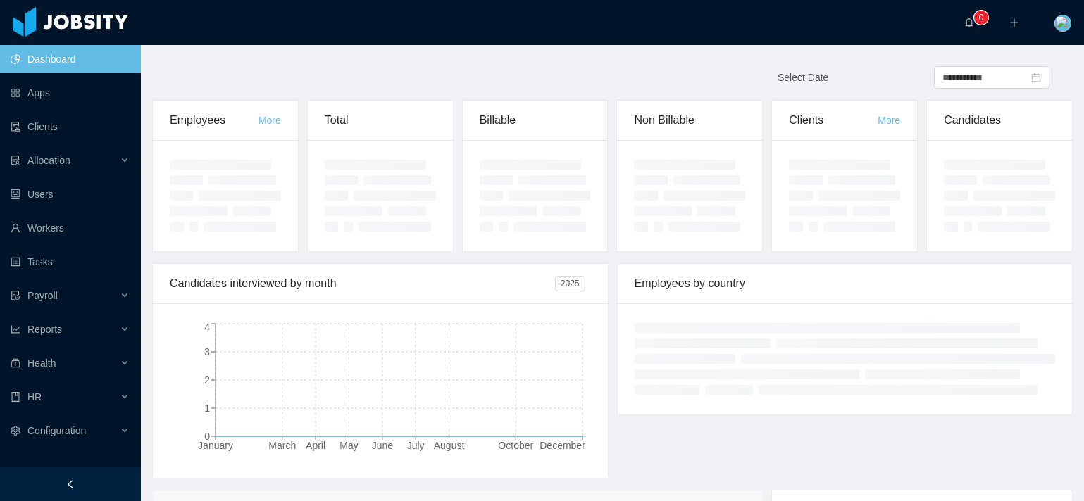 This screenshot has height=501, width=1084. Describe the element at coordinates (15, 363) in the screenshot. I see `i: icon: medicine-box` at that location.